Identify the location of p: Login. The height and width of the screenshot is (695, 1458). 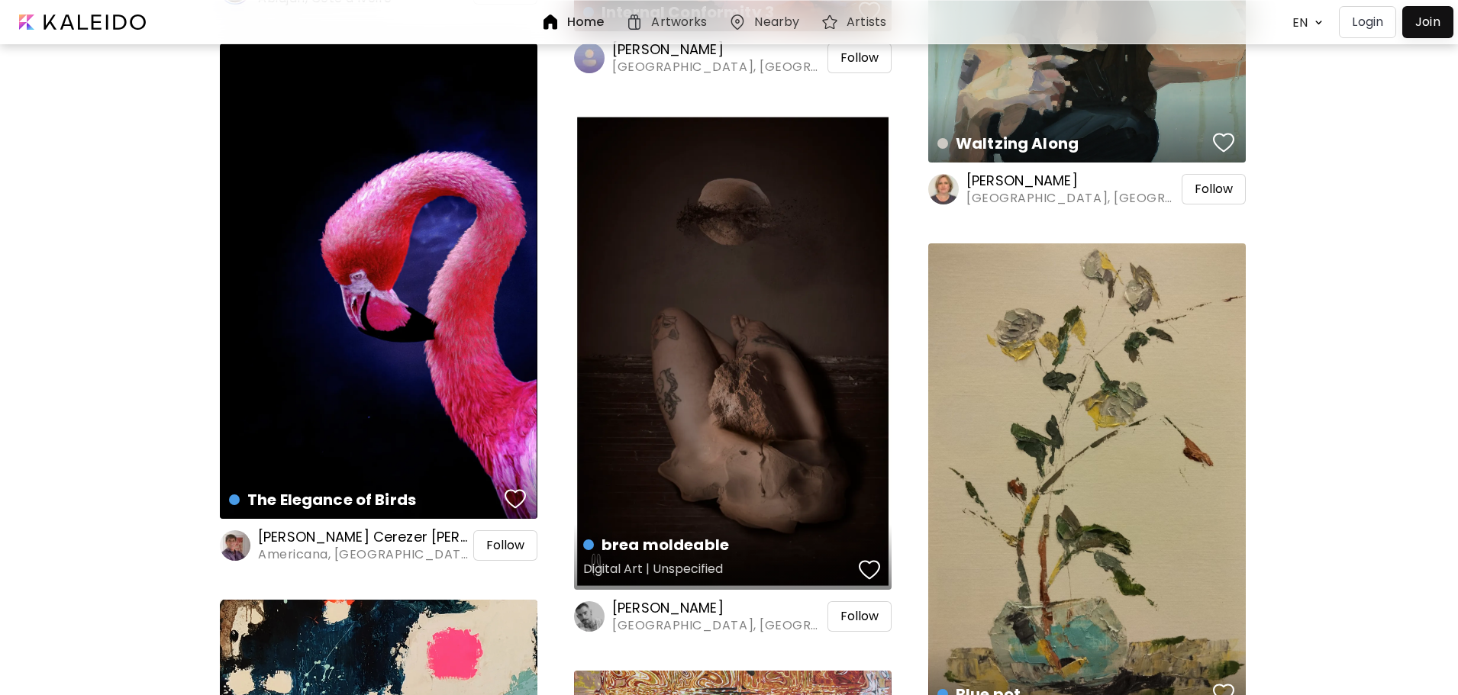
(1367, 22).